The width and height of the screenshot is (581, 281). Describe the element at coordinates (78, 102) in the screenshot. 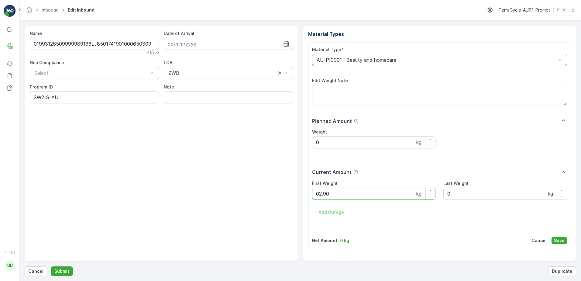

I see `span: 01993126509999989136LJ8500055201000650303FFFF` at that location.